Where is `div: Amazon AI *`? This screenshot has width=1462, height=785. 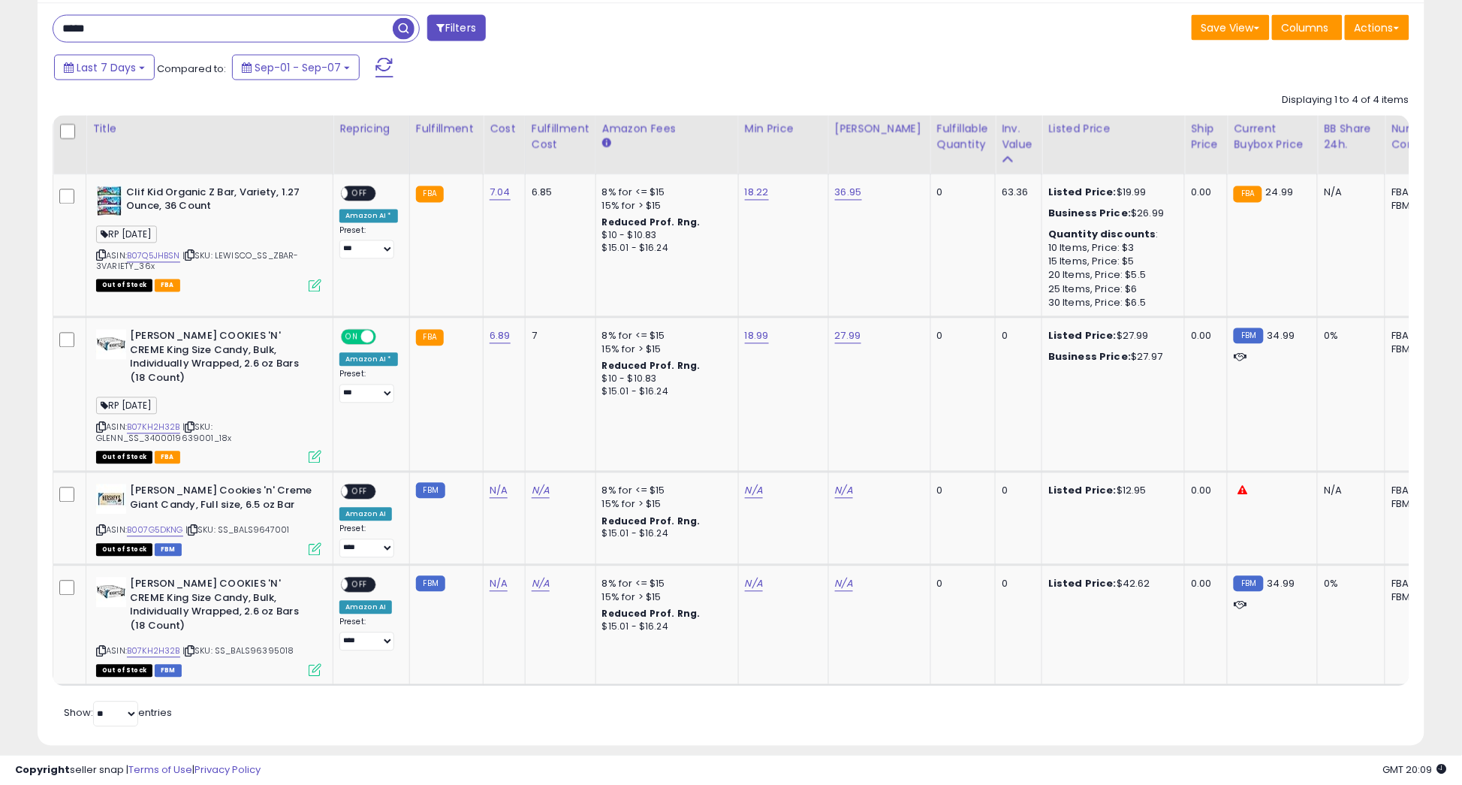 div: Amazon AI * is located at coordinates (369, 216).